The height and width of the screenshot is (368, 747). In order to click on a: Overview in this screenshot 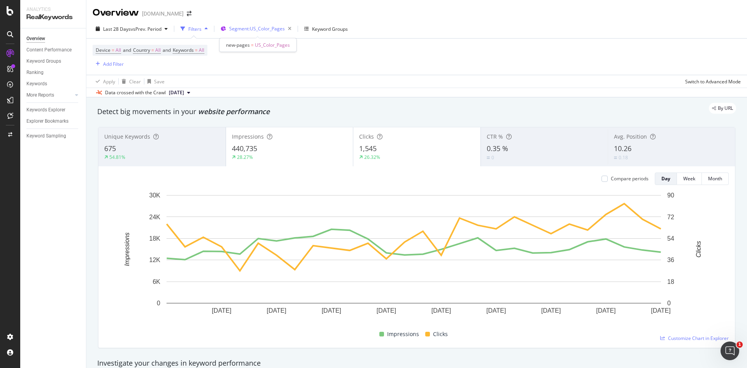, I will do `click(53, 39)`.